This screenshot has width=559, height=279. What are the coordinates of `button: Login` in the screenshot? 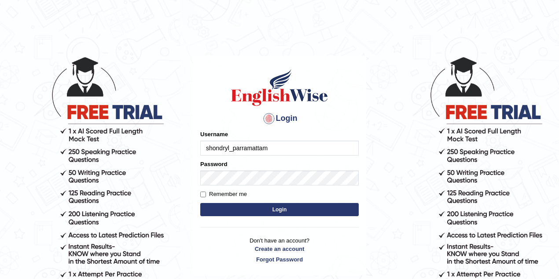 It's located at (279, 210).